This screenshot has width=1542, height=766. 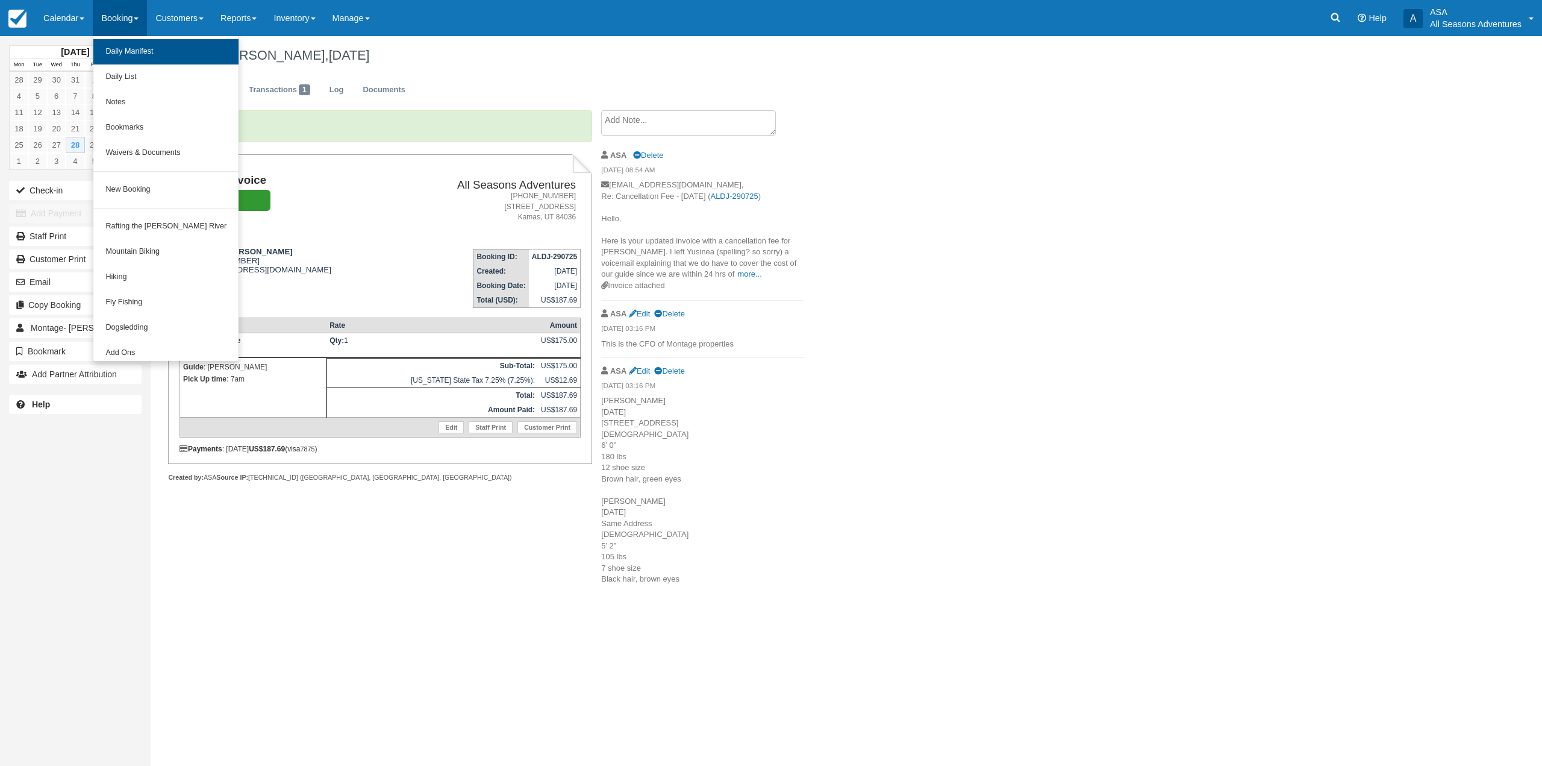 I want to click on h1: Booking Invoice, so click(x=288, y=180).